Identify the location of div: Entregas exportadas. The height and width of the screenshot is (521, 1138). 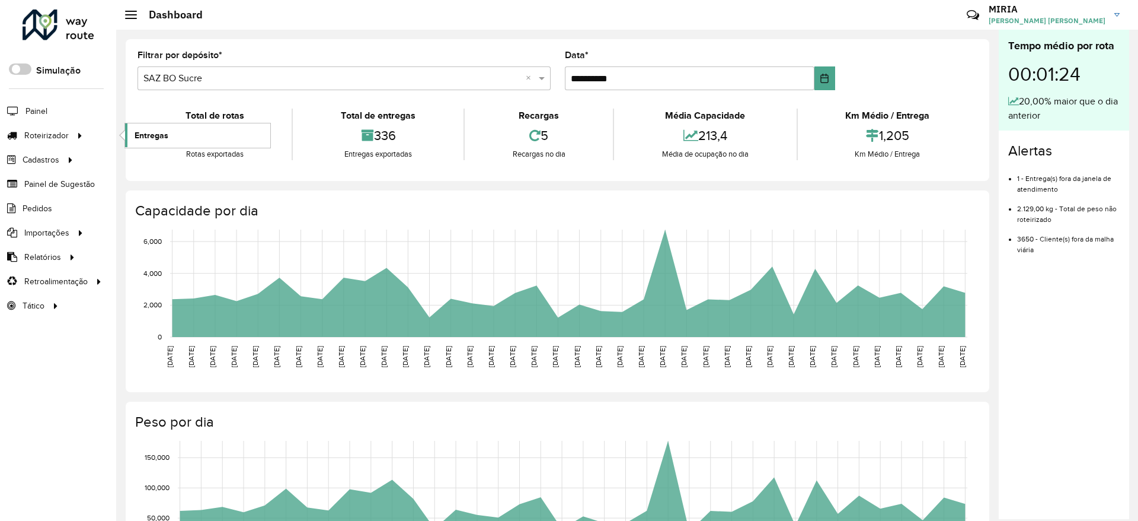
(378, 154).